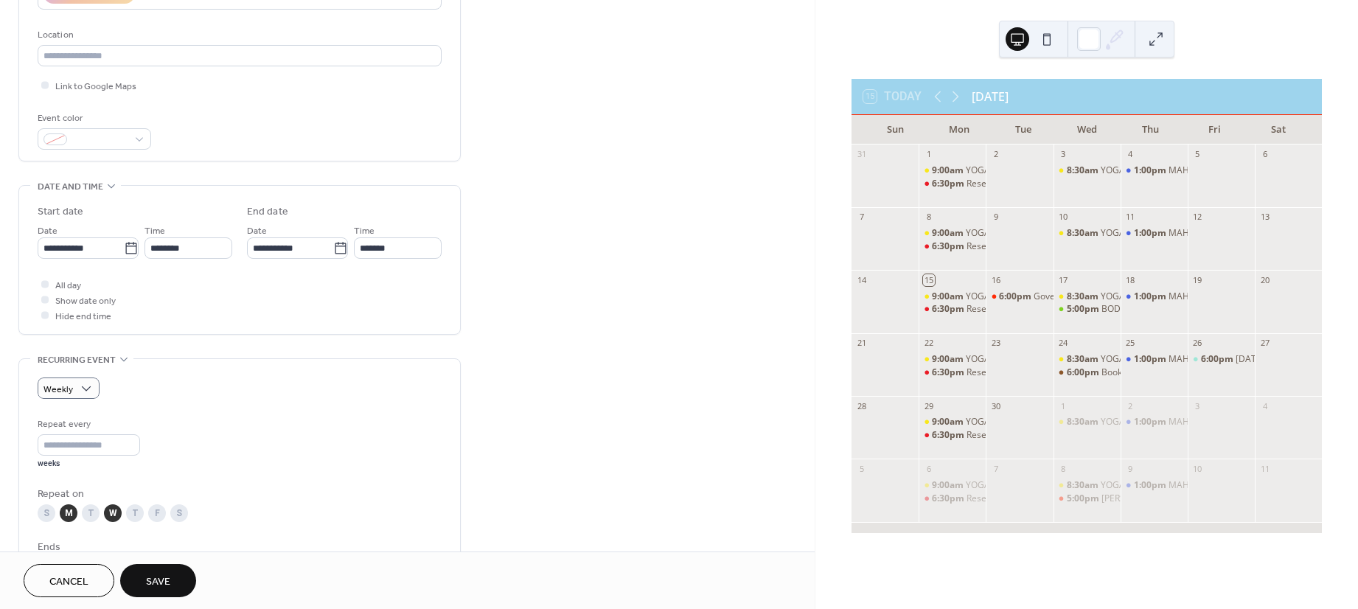  What do you see at coordinates (88, 464) in the screenshot?
I see `div: weeks` at bounding box center [88, 464].